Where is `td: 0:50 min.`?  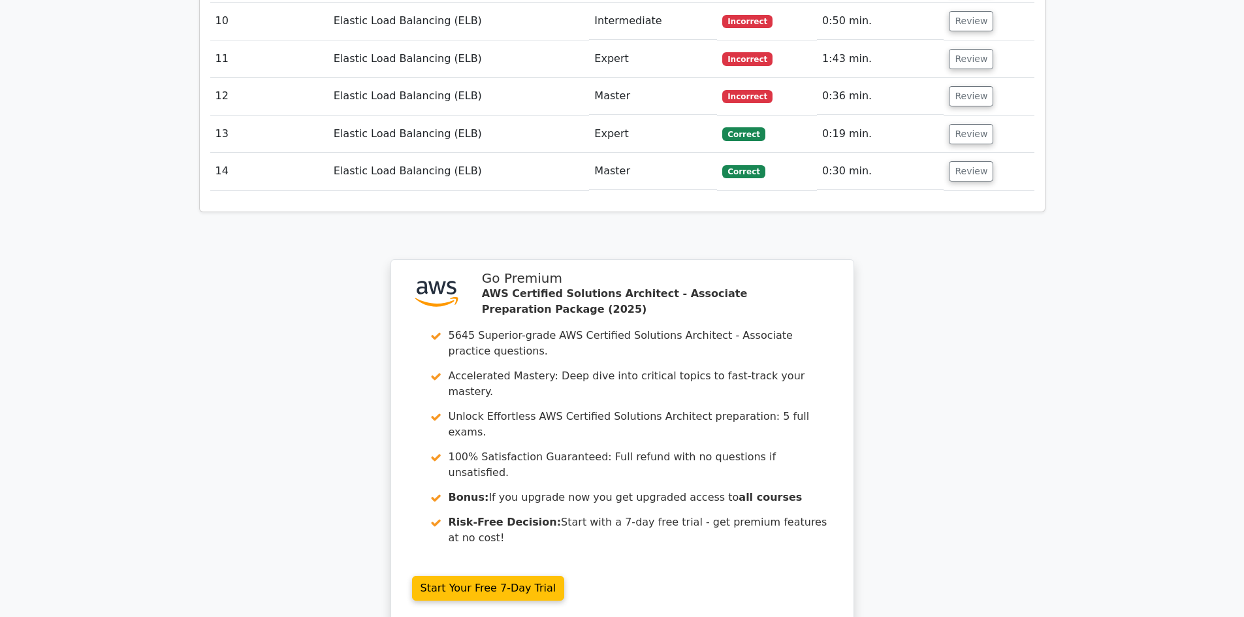 td: 0:50 min. is located at coordinates (881, 21).